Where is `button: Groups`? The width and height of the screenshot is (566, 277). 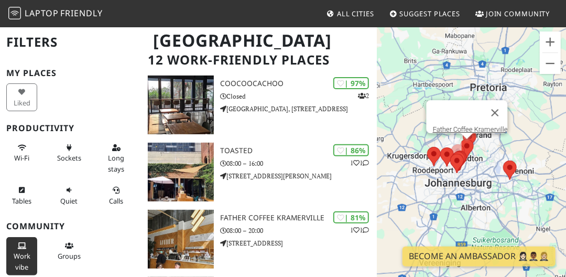
button: Groups is located at coordinates (69, 250).